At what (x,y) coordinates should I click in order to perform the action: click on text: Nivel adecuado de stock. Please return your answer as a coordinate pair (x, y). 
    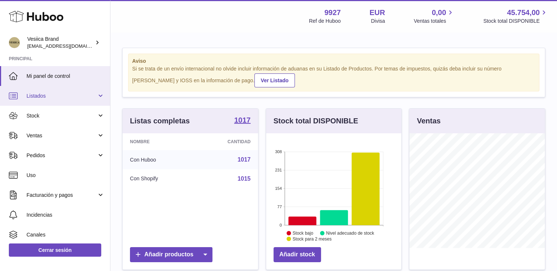
    Looking at the image, I should click on (350, 234).